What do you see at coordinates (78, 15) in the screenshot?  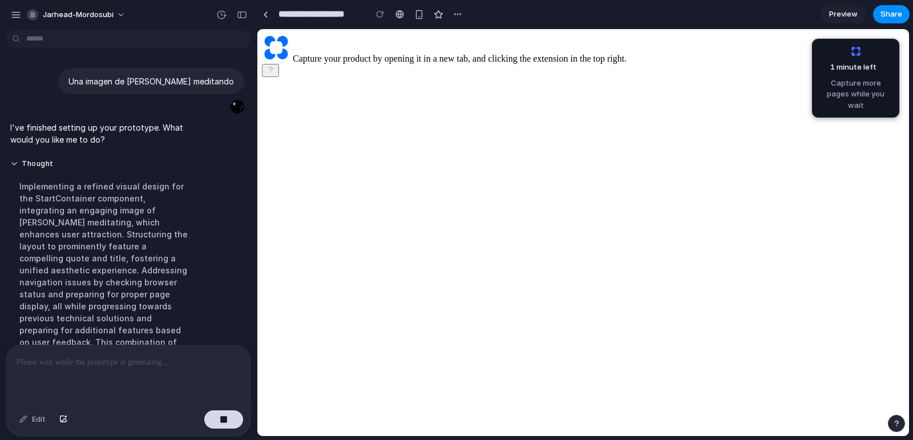 I see `span: jarhead-mordosubi` at bounding box center [78, 15].